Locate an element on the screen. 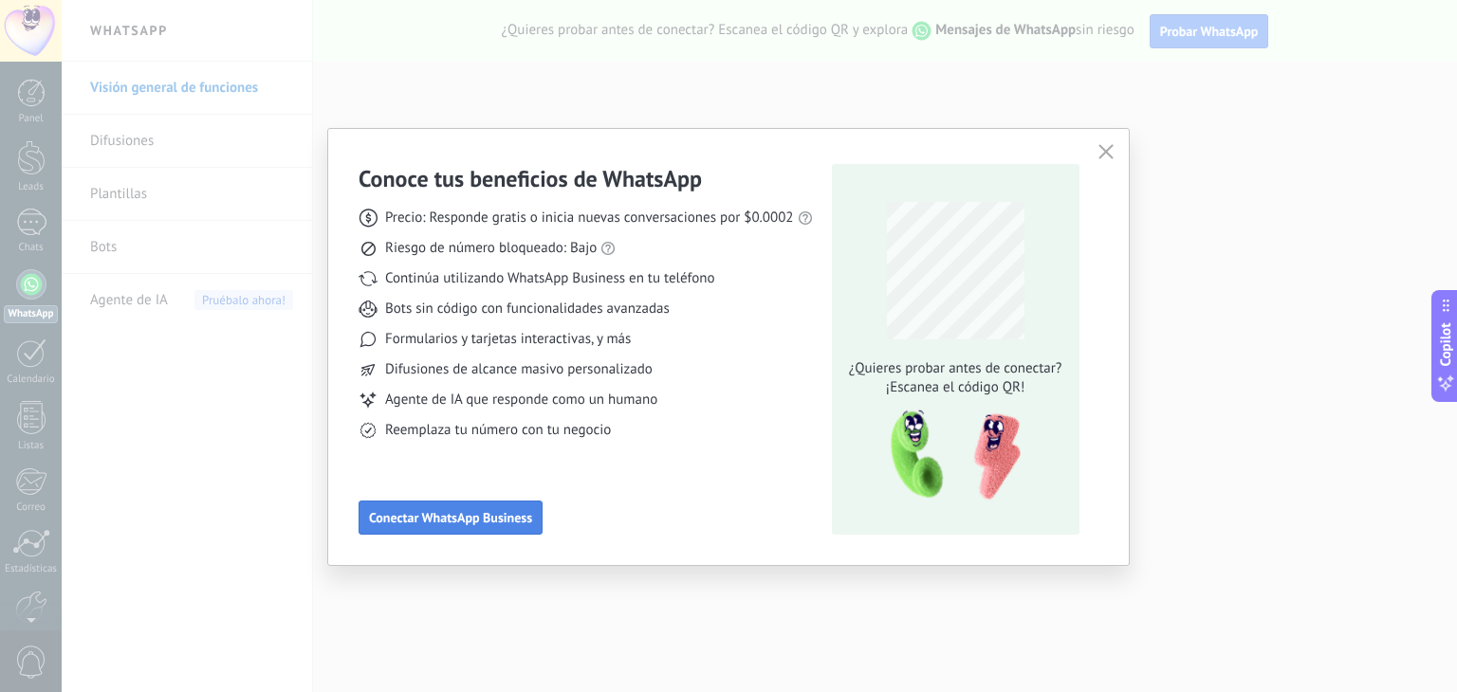 The width and height of the screenshot is (1457, 692). span: Precio: Responde gratis o inicia nuevas conversaciones por $0.0002 is located at coordinates (589, 218).